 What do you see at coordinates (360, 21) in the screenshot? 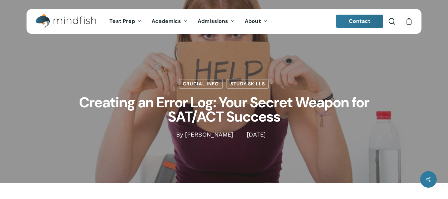
I see `a: Contact` at bounding box center [360, 21].